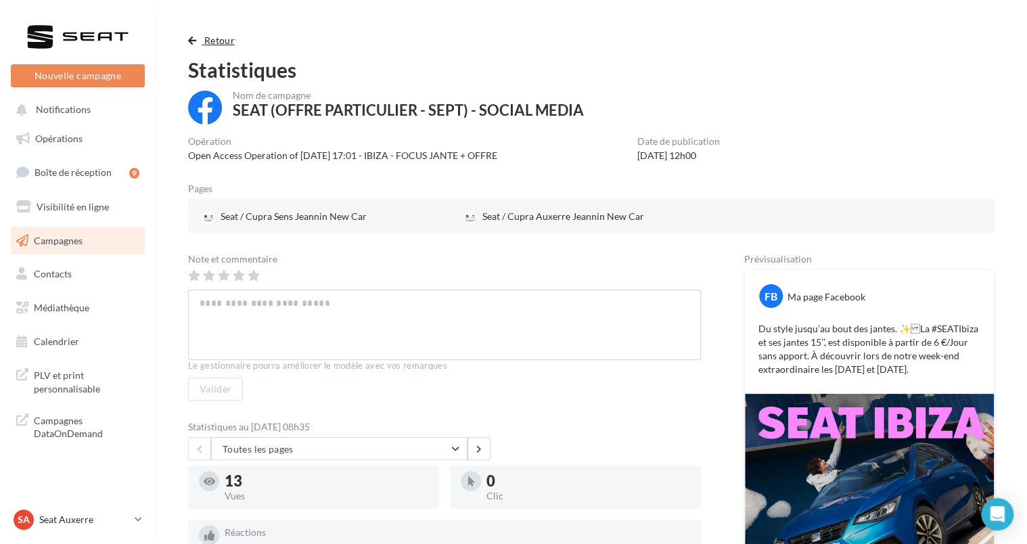 This screenshot has width=1027, height=544. Describe the element at coordinates (24, 520) in the screenshot. I see `span: SA` at that location.